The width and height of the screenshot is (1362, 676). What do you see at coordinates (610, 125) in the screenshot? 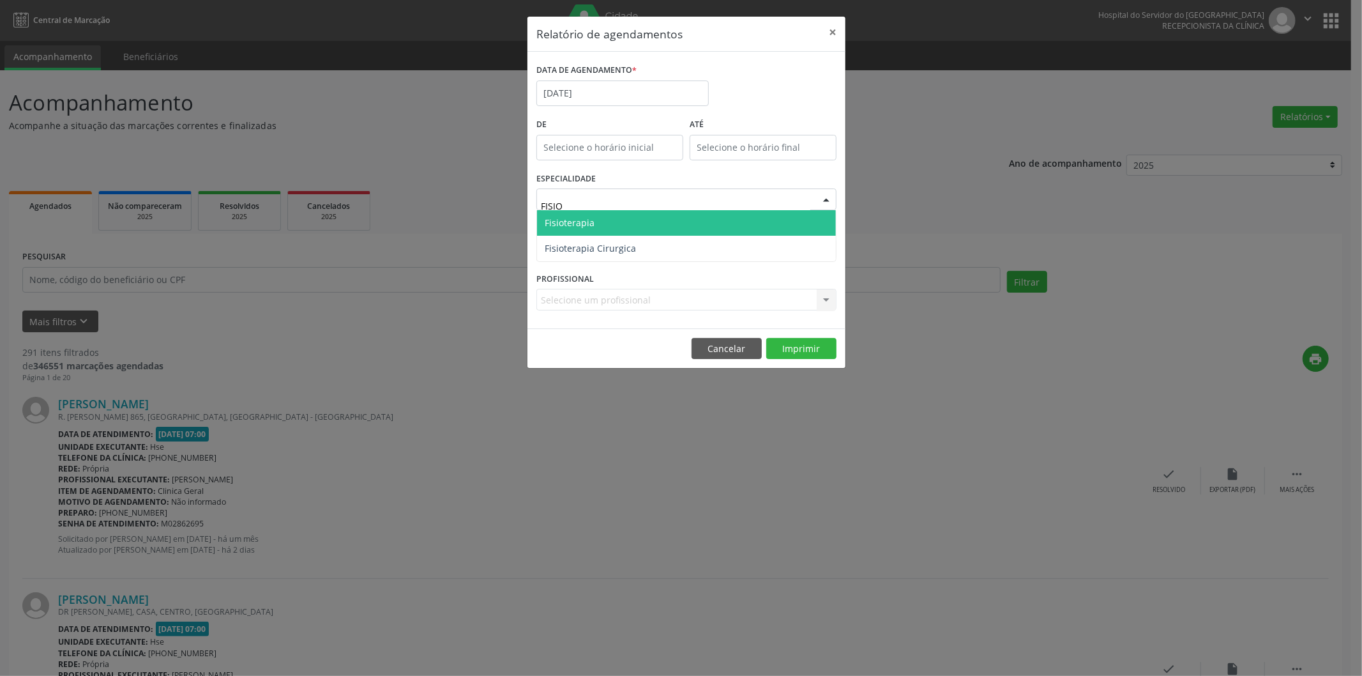
I see `label: De` at bounding box center [610, 125].